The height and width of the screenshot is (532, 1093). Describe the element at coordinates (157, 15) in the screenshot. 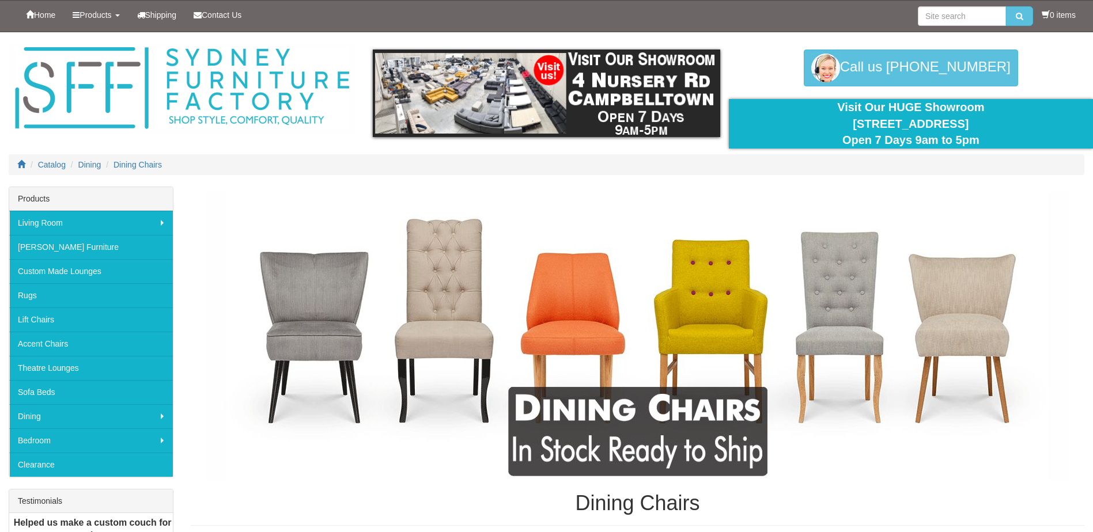

I see `a: Shipping` at that location.